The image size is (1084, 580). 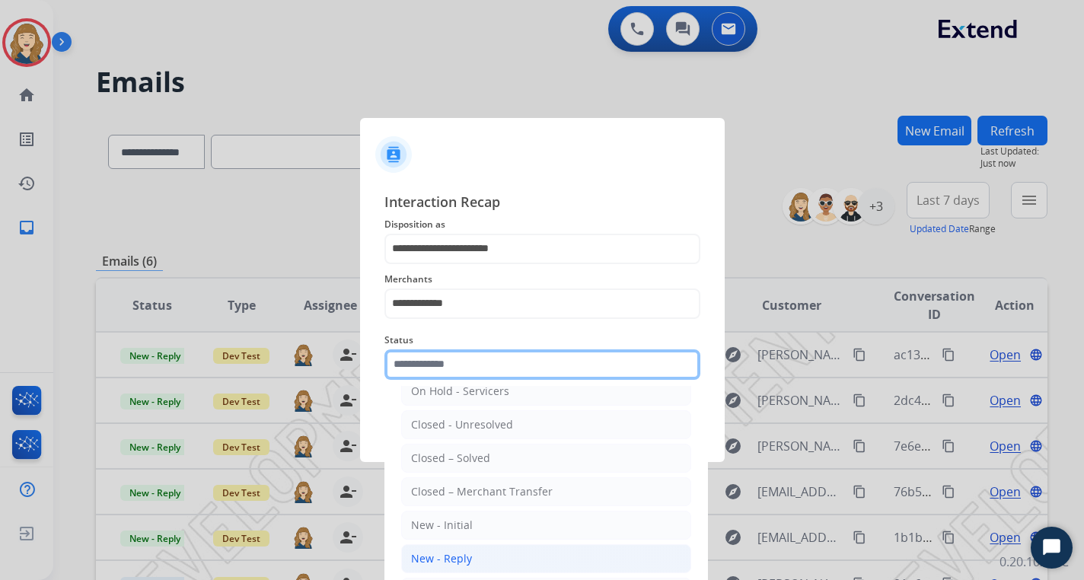 What do you see at coordinates (1034, 562) in the screenshot?
I see `p: 0.20.1027RC` at bounding box center [1034, 562].